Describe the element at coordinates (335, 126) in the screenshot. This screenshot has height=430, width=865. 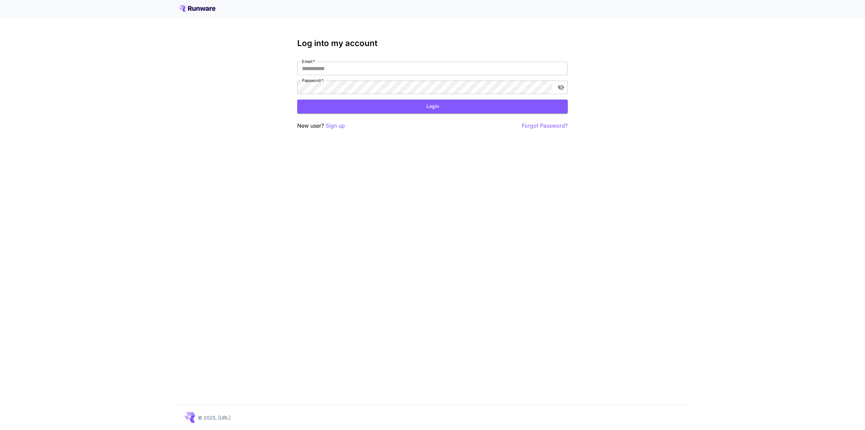
I see `button: Sign up` at that location.